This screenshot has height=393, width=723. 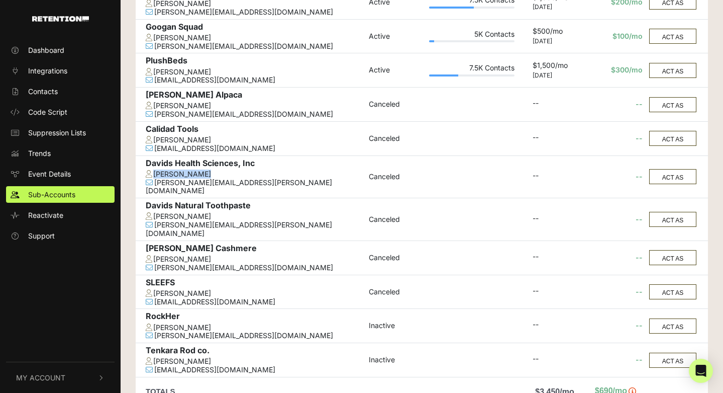 I want to click on span: Support, so click(x=41, y=235).